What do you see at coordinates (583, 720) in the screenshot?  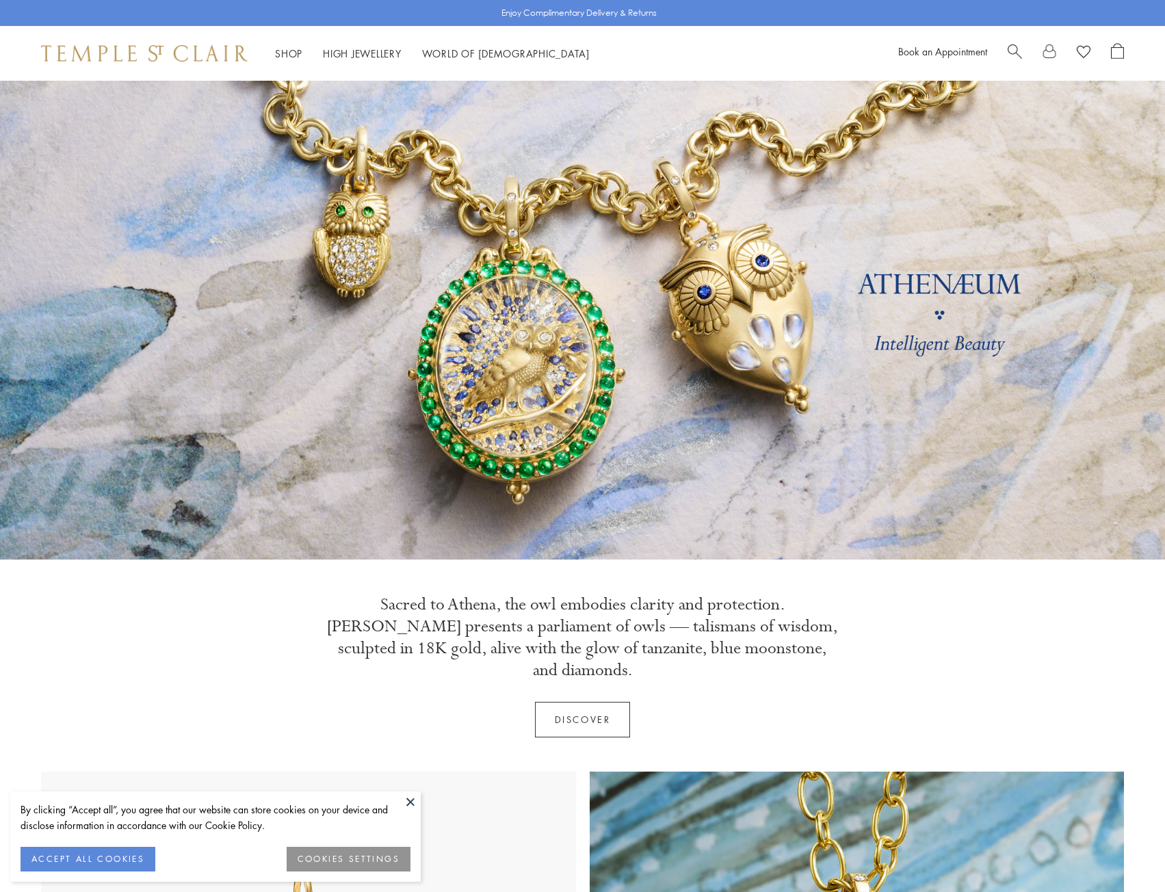 I see `a: Discover` at bounding box center [583, 720].